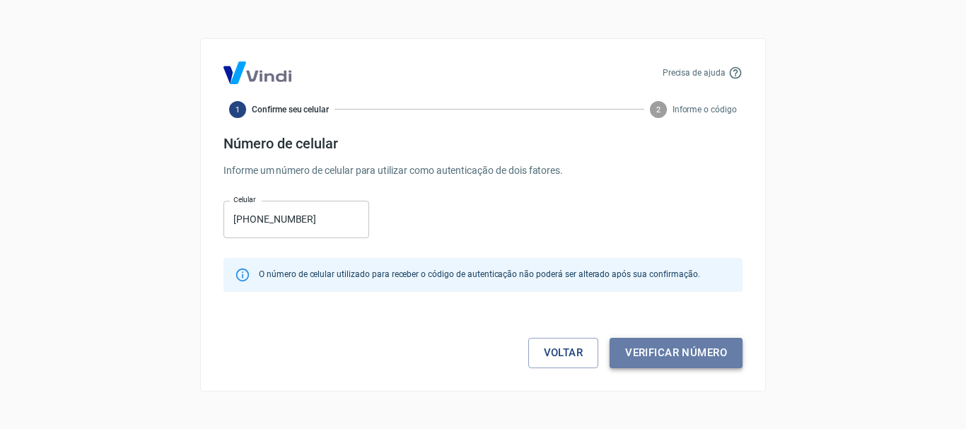 The height and width of the screenshot is (429, 966). Describe the element at coordinates (290, 110) in the screenshot. I see `span: Confirme seu celular` at that location.